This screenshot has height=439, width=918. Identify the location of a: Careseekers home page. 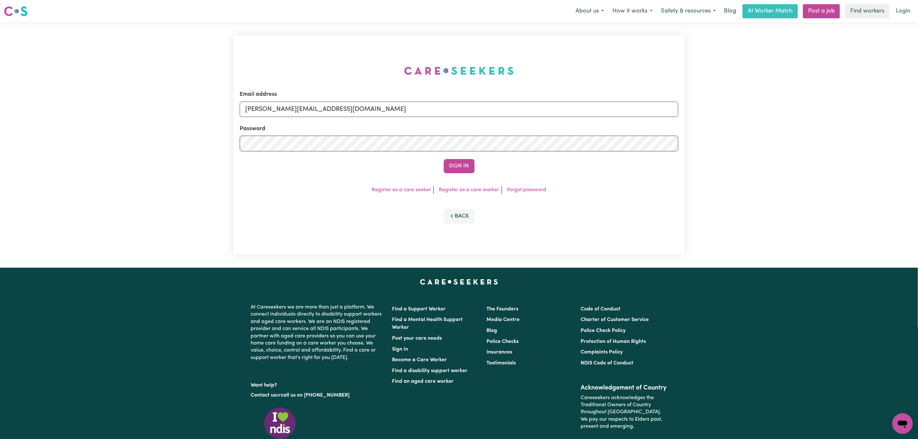
(459, 282).